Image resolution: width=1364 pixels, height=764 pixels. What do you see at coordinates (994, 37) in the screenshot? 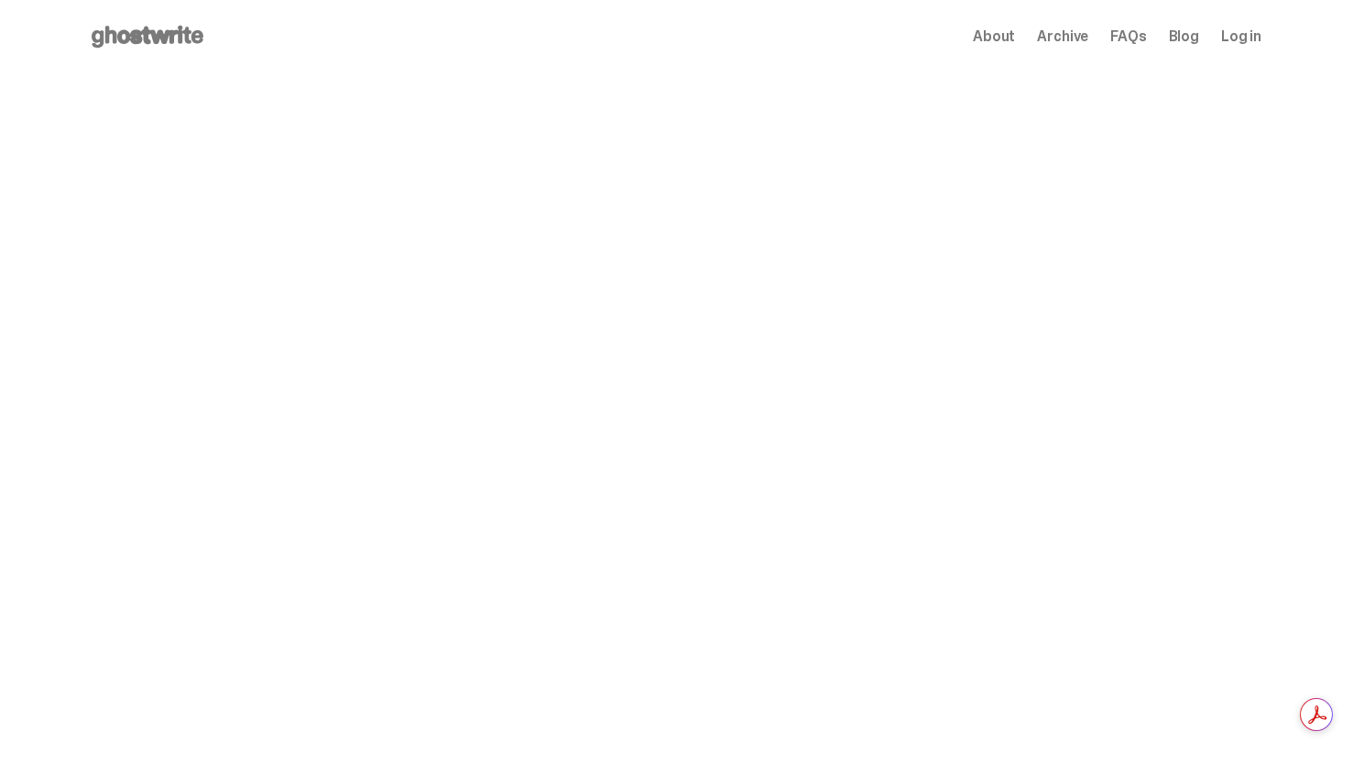
I see `span: About` at bounding box center [994, 37].